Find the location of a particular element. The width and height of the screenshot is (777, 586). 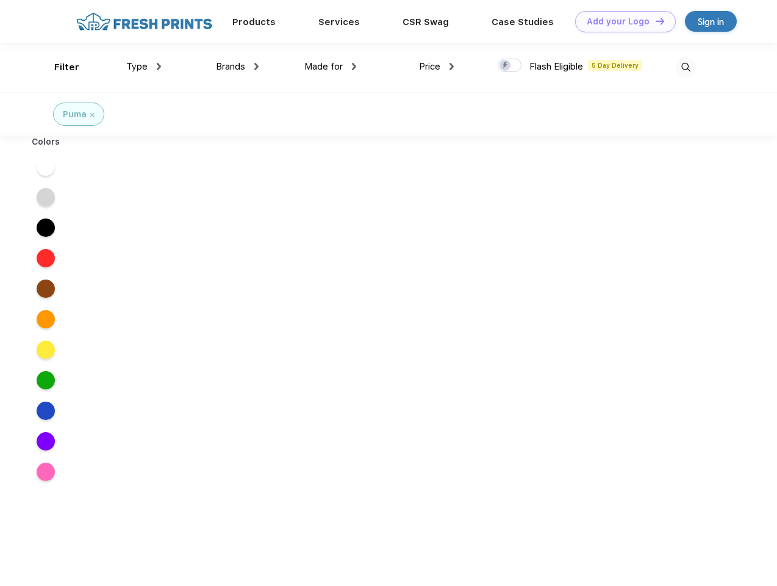

div: Filter is located at coordinates (67, 67).